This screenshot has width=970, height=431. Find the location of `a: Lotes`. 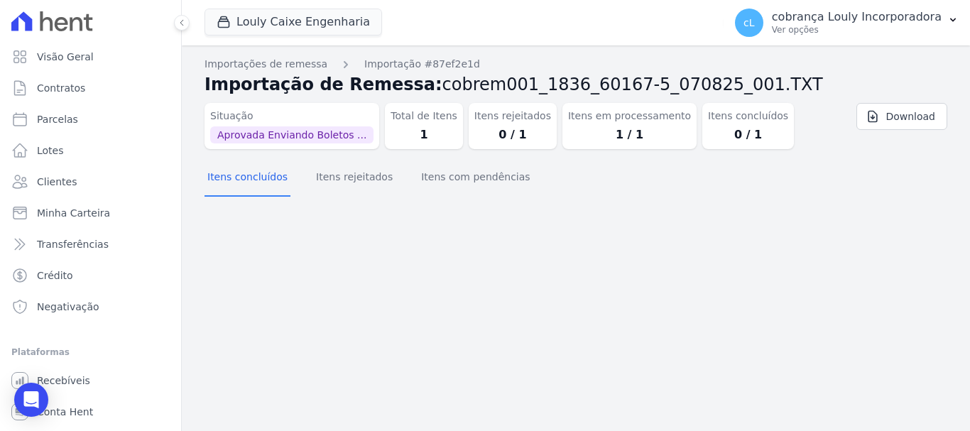

a: Lotes is located at coordinates (90, 151).